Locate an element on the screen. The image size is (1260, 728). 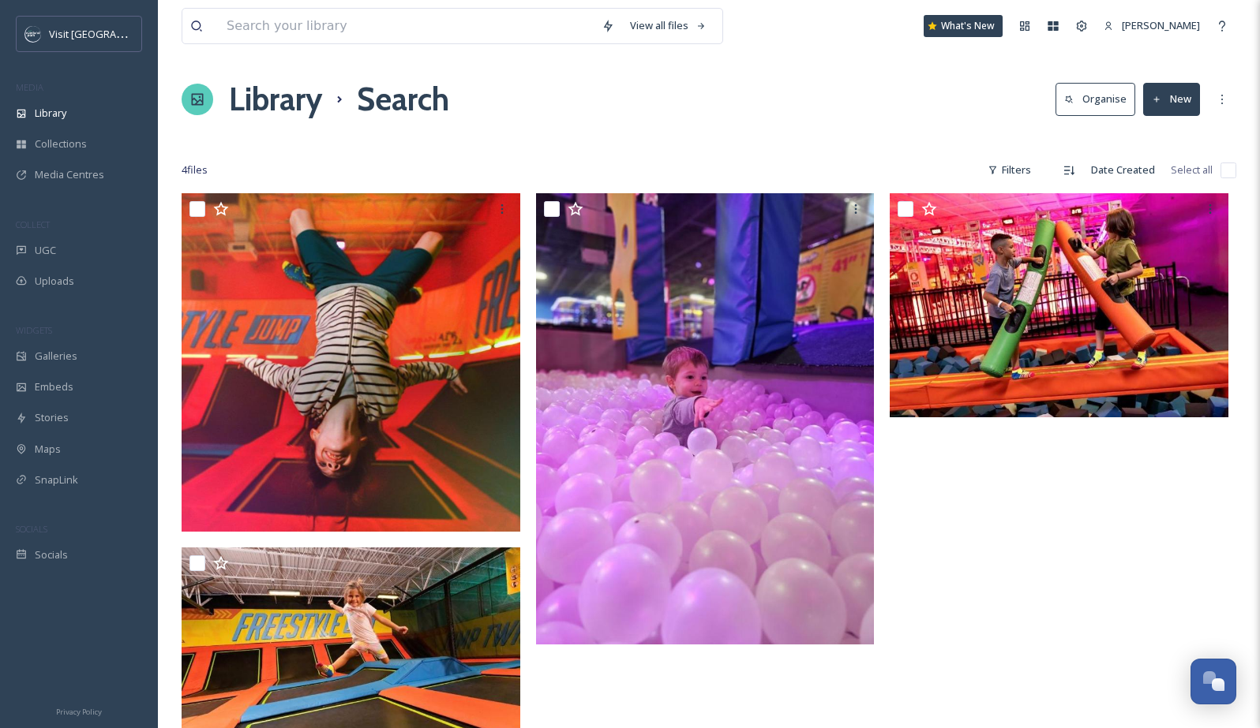
span: 4 file s is located at coordinates (194, 170).